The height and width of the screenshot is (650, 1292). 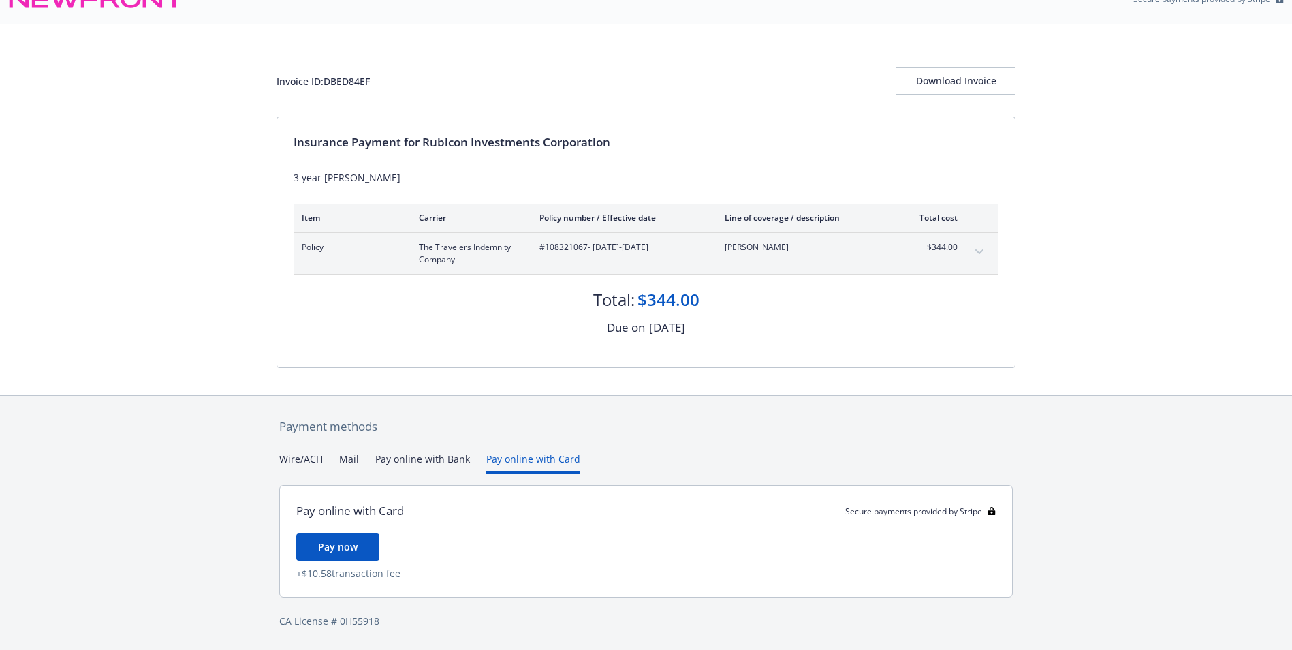 What do you see at coordinates (646, 142) in the screenshot?
I see `div: Insurance Payment for Rubicon Investments Corporation` at bounding box center [646, 142].